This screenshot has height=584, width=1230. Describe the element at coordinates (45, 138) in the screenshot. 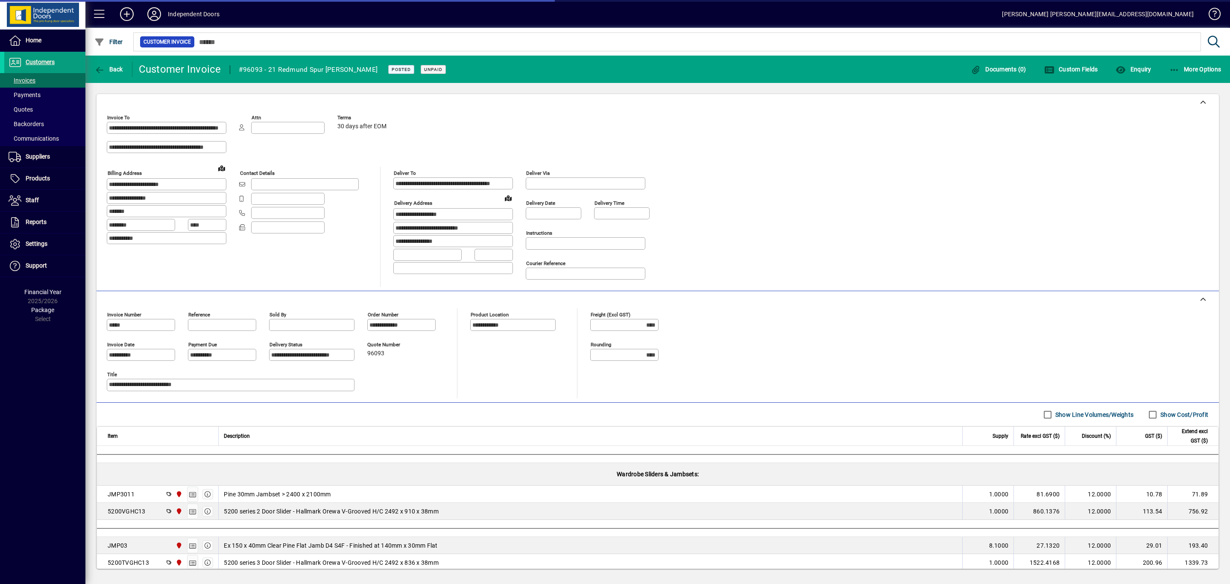

I see `a: Communications` at that location.